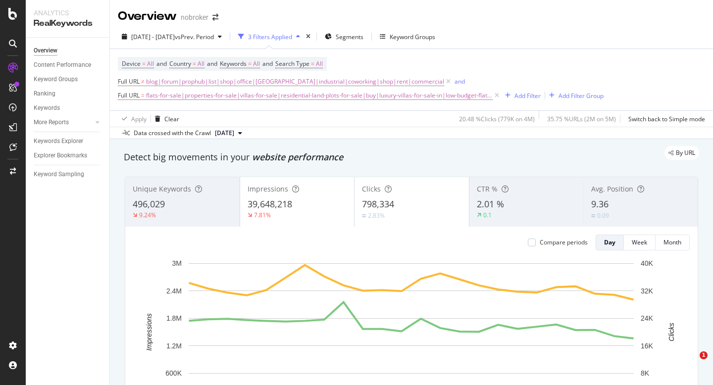 This screenshot has height=385, width=713. Describe the element at coordinates (647, 291) in the screenshot. I see `text: 32K` at that location.